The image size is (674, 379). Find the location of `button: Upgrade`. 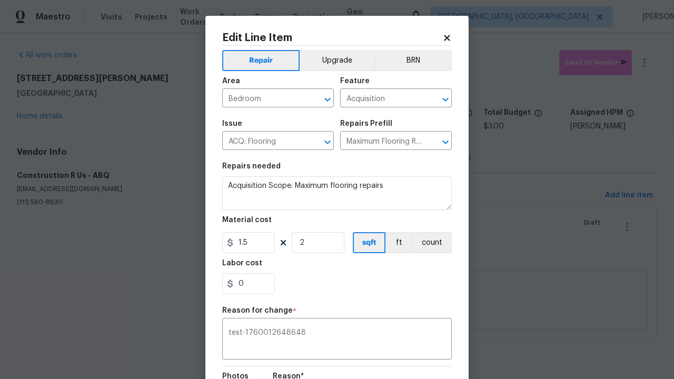

button: Upgrade is located at coordinates (337, 61).